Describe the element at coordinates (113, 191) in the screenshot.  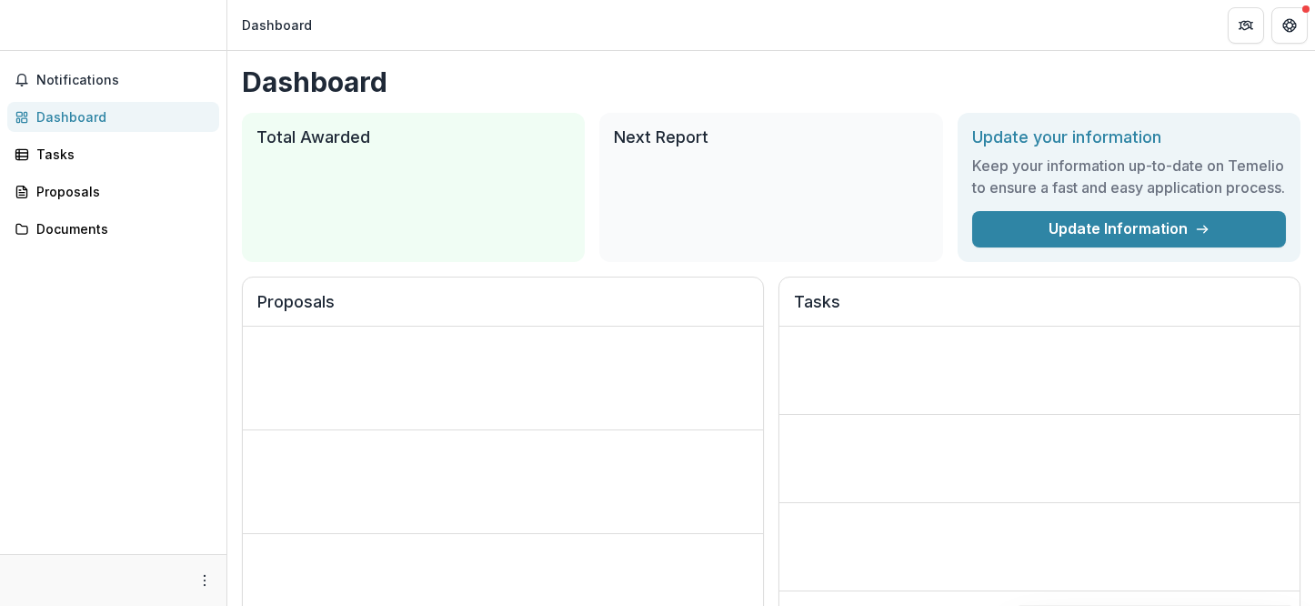
I see `a: Proposals` at that location.